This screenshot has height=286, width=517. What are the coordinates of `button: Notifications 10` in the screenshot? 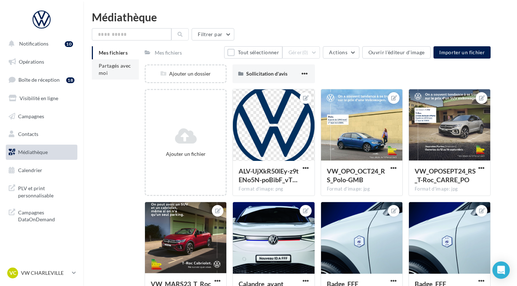 It's located at (40, 44).